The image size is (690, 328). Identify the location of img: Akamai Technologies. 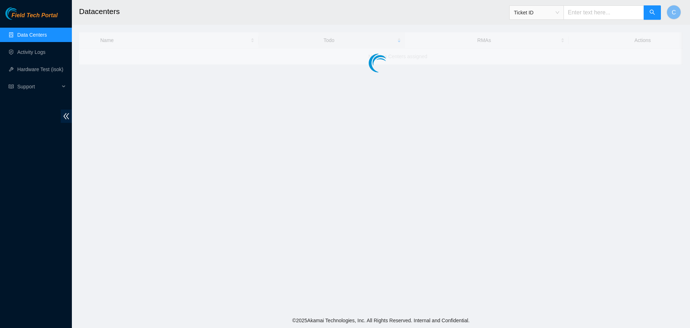
(21, 13).